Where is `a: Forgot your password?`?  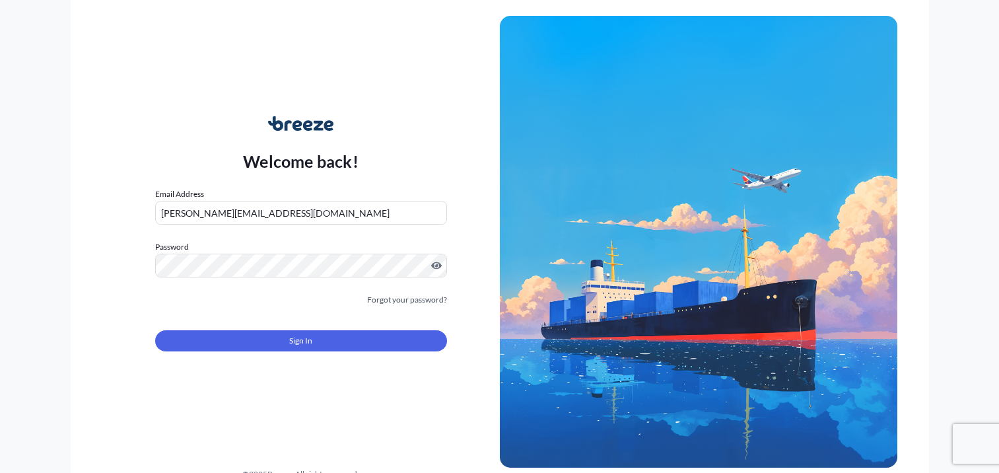
a: Forgot your password? is located at coordinates (407, 300).